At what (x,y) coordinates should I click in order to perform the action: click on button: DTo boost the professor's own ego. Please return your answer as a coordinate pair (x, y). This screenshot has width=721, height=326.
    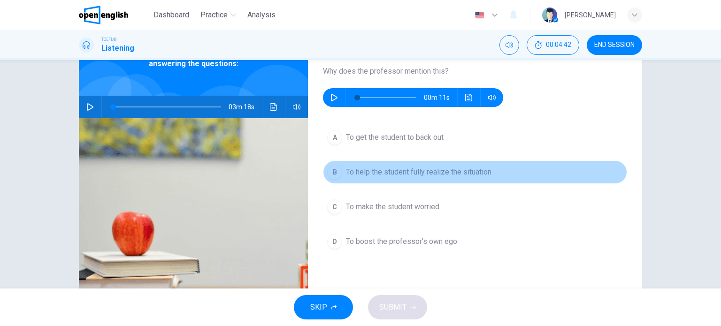
    Looking at the image, I should click on (475, 242).